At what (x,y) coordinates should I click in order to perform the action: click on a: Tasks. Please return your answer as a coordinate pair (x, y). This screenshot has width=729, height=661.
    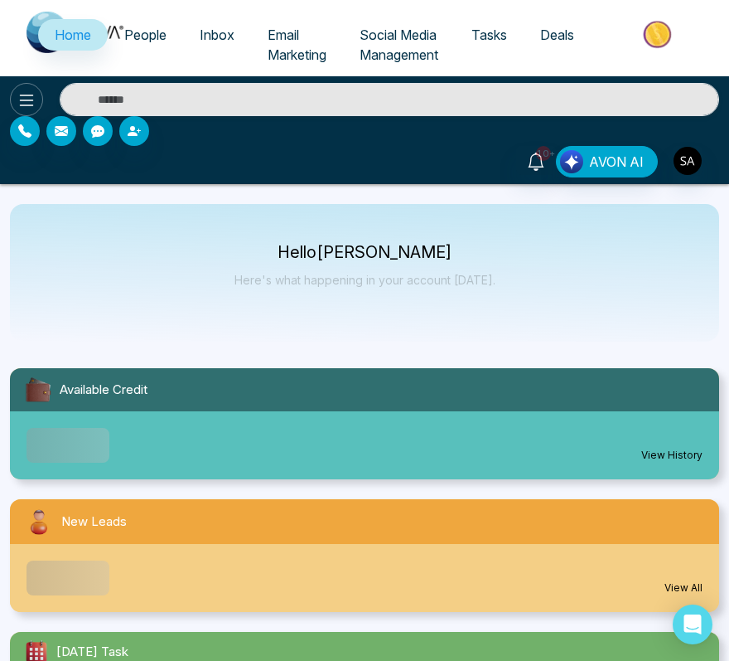
    Looking at the image, I should click on (489, 35).